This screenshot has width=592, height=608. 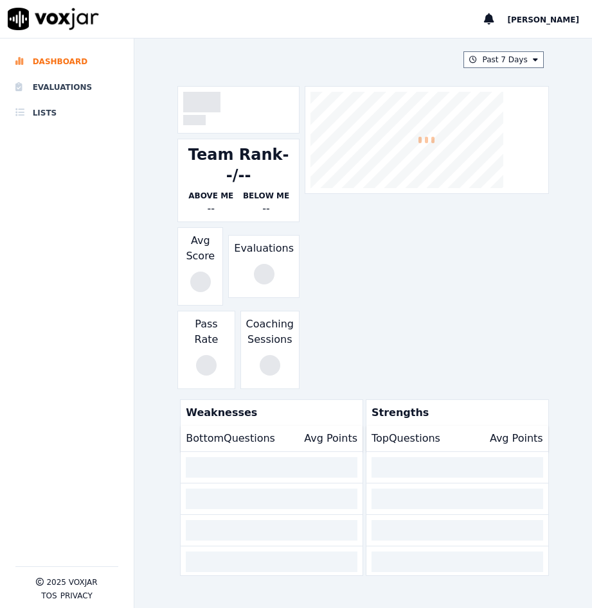 What do you see at coordinates (405, 439) in the screenshot?
I see `p: Top Questions` at bounding box center [405, 439].